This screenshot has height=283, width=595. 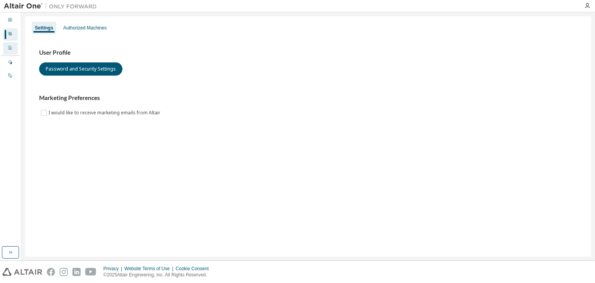 What do you see at coordinates (308, 53) in the screenshot?
I see `h3: User Profile` at bounding box center [308, 53].